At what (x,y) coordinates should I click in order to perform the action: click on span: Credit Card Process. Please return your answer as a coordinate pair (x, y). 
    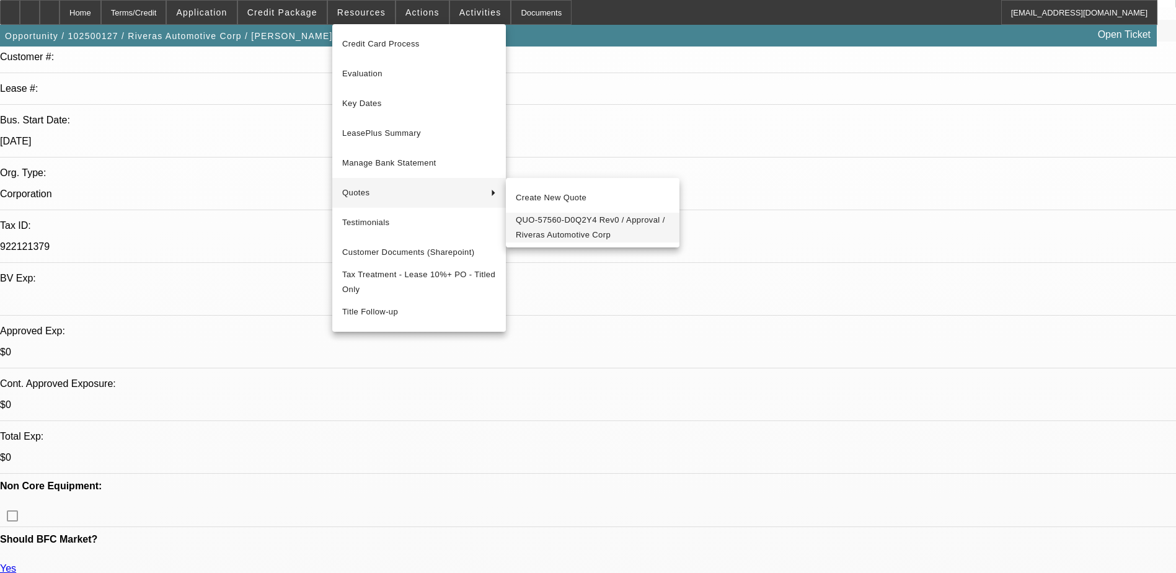
    Looking at the image, I should click on (419, 44).